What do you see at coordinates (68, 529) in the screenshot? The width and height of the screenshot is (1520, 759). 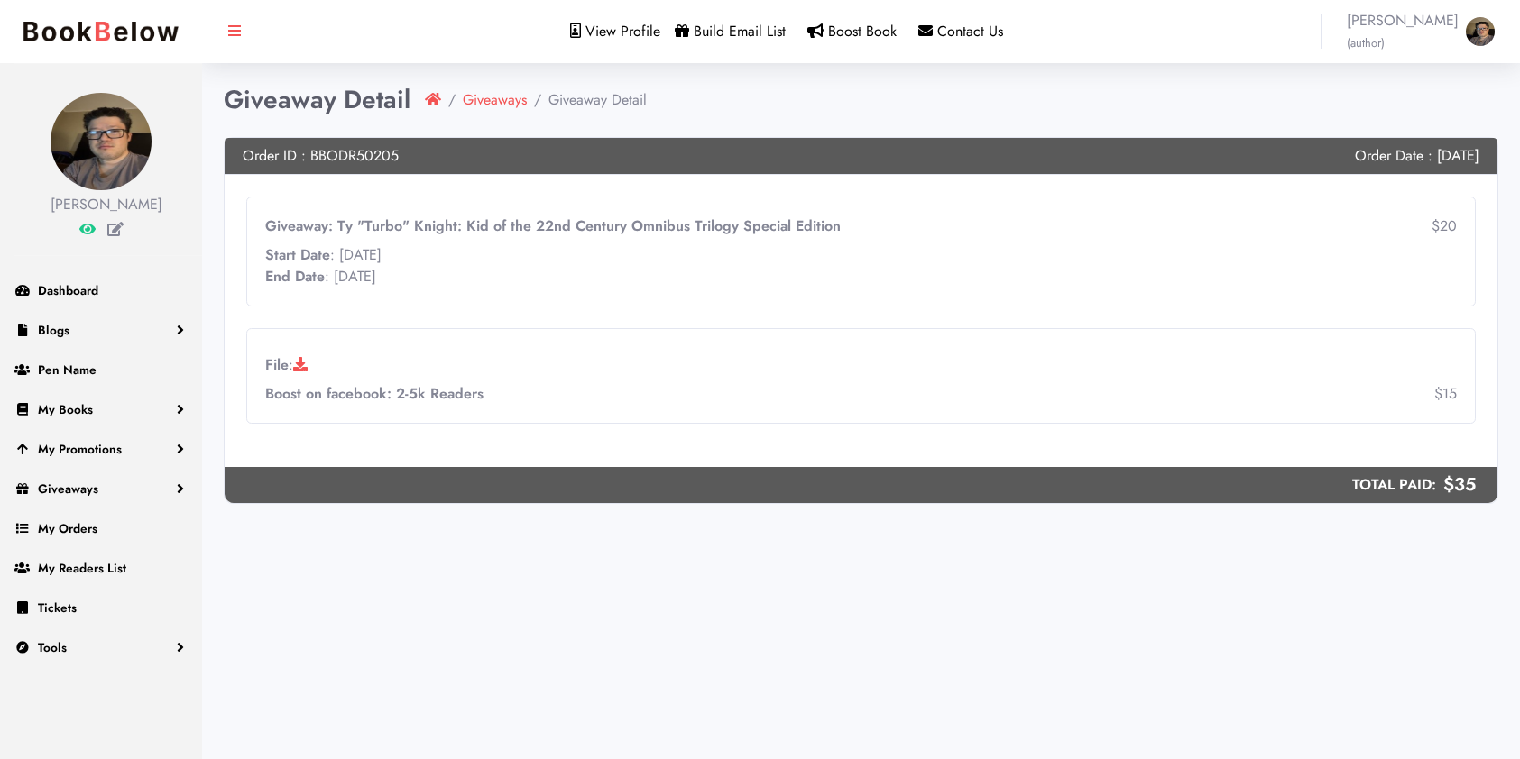 I see `span: My Orders` at bounding box center [68, 529].